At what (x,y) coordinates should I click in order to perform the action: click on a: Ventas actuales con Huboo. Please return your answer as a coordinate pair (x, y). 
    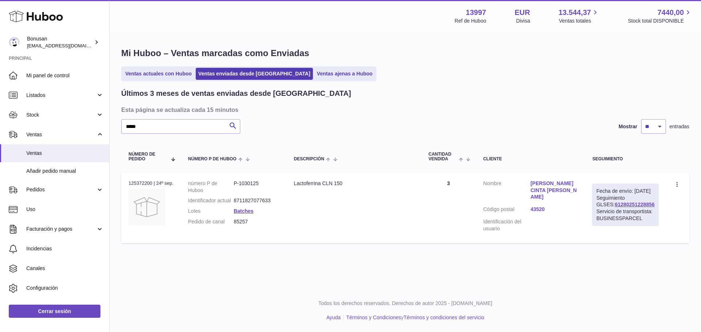
    Looking at the image, I should click on (158, 74).